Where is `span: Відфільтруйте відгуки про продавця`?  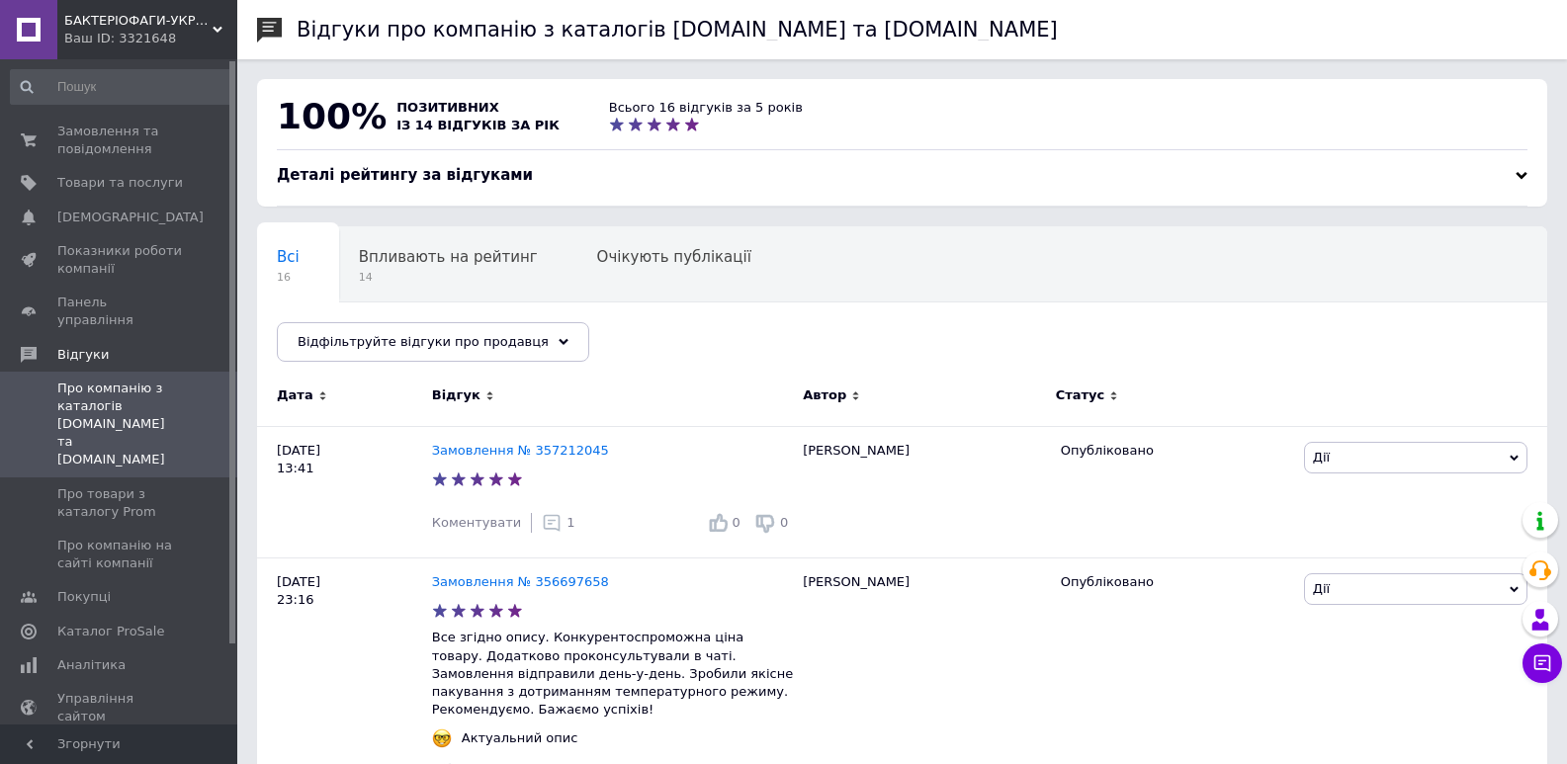
span: Відфільтруйте відгуки про продавця is located at coordinates (423, 341).